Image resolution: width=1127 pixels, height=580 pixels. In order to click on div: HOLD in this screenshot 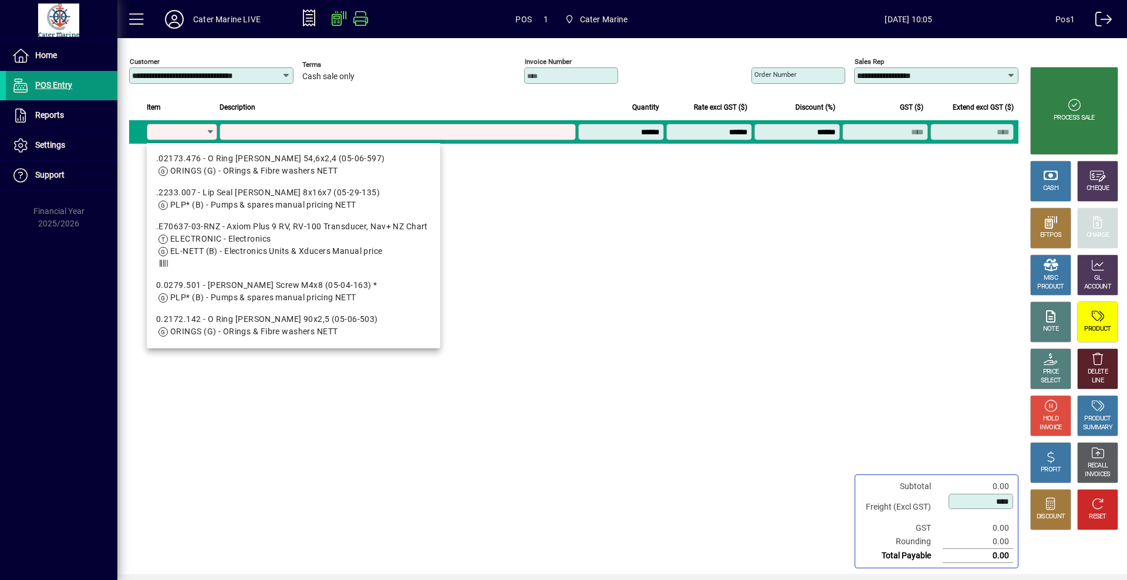, I will do `click(1050, 419)`.